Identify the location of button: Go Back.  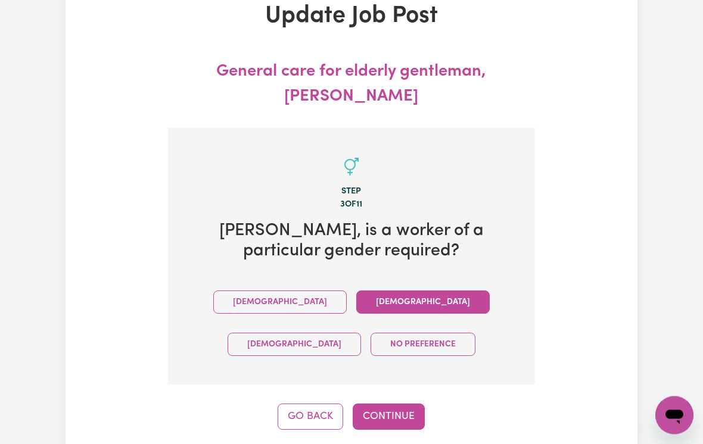
(310, 418).